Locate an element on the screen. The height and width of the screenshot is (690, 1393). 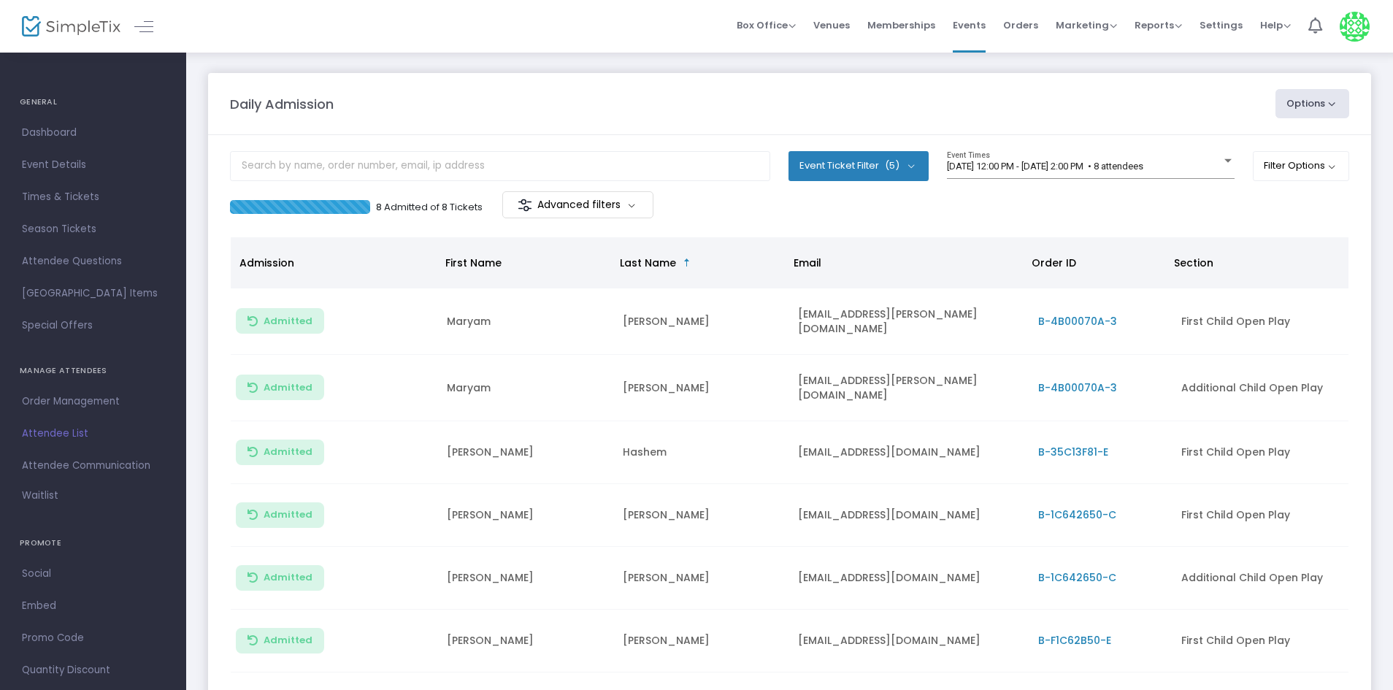
h4: GENERAL is located at coordinates (93, 102).